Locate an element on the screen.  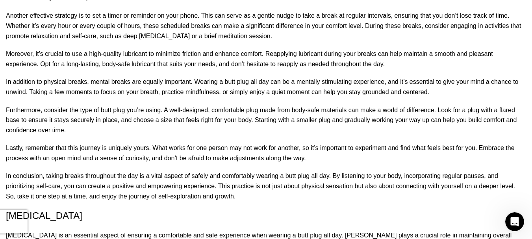
p: Moreover, it’s crucial to use a high-quality lubricant to minimize friction and enhance comfort. ... is located at coordinates (266, 59).